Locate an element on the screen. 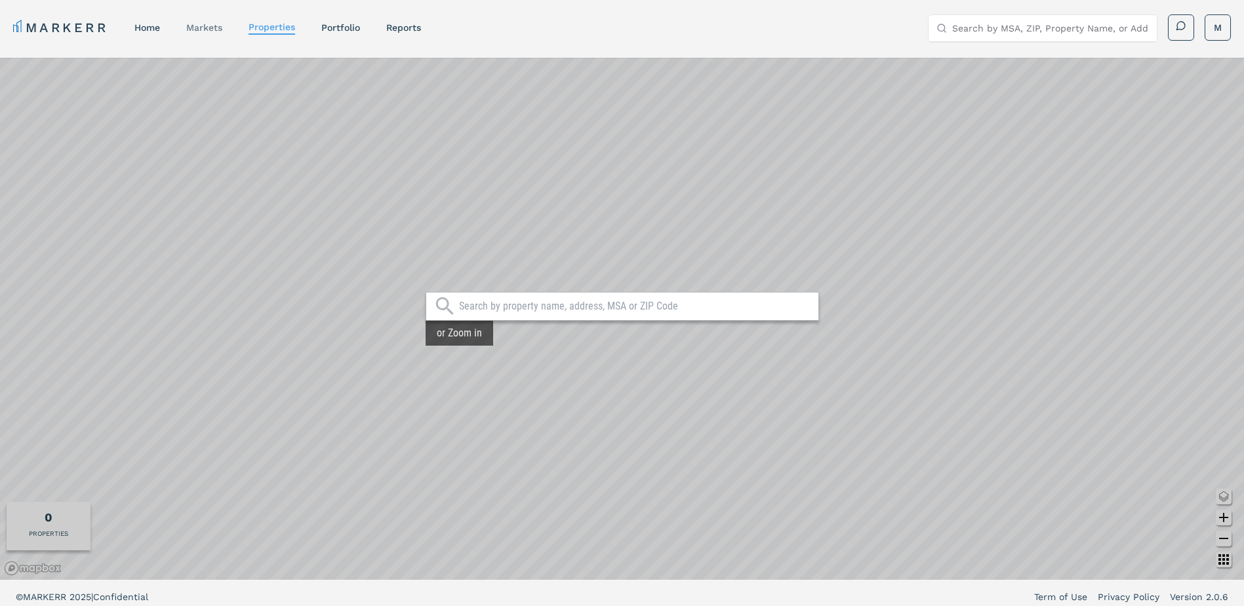  a: reports is located at coordinates (403, 28).